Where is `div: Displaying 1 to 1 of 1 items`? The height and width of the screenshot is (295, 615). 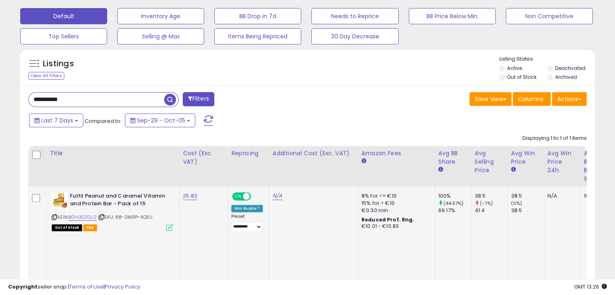
div: Displaying 1 to 1 of 1 items is located at coordinates (555, 138).